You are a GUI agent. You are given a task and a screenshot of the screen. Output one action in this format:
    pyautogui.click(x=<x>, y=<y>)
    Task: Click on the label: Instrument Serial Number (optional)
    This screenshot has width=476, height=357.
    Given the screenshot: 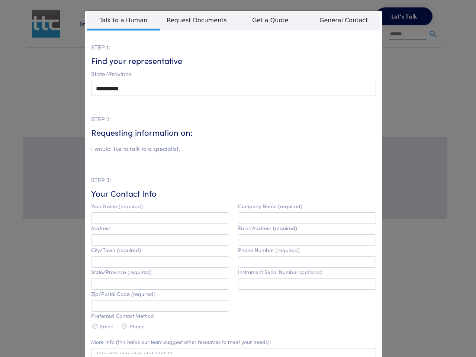 What is the action you would take?
    pyautogui.click(x=280, y=272)
    